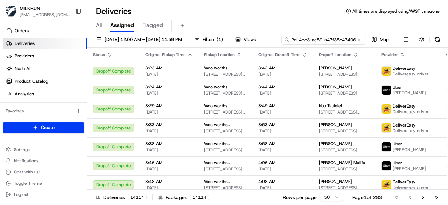 This screenshot has height=205, width=448. Describe the element at coordinates (283, 162) in the screenshot. I see `span: 4:06 AM` at that location.